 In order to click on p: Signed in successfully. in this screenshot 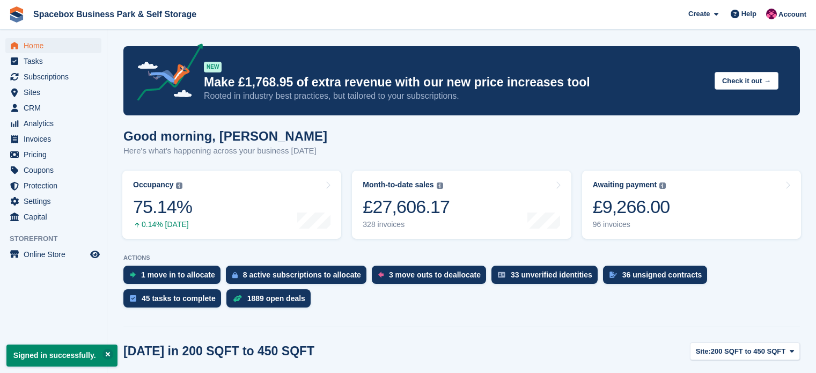, I will do `click(62, 355)`.